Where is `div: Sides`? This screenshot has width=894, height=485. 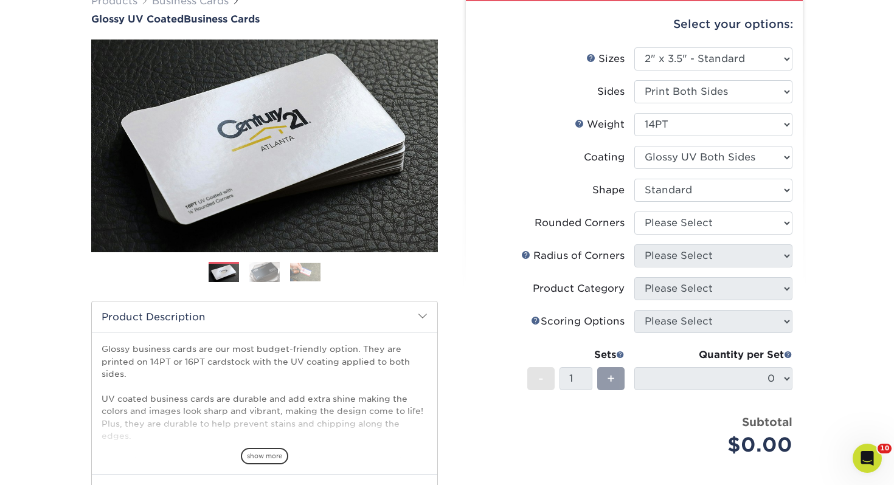
div: Sides is located at coordinates (610, 92).